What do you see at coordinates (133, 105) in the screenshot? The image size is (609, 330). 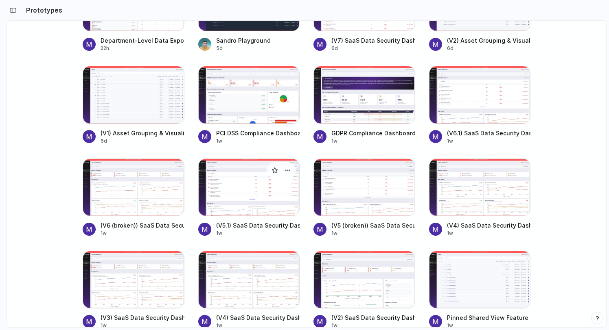 I see `a: (V1) Asset Grouping & Visualization Interface(V1) Asset Grouping & Visualization Interface6d` at bounding box center [133, 105].